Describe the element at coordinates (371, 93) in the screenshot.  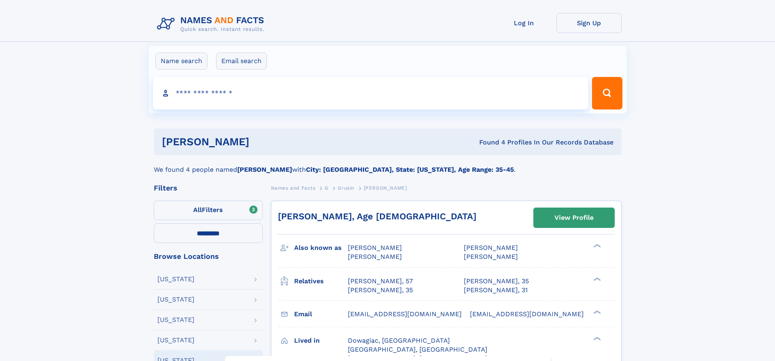
I see `input: search input` at that location.